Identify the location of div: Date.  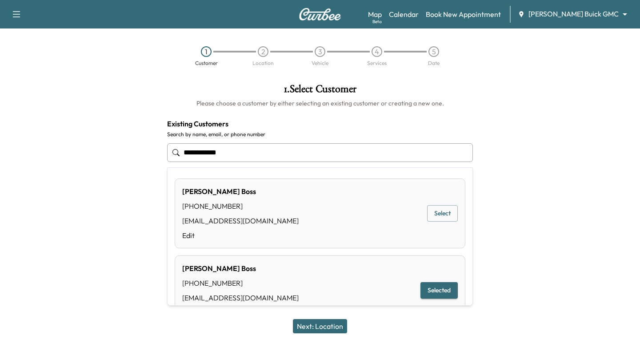
(434, 63).